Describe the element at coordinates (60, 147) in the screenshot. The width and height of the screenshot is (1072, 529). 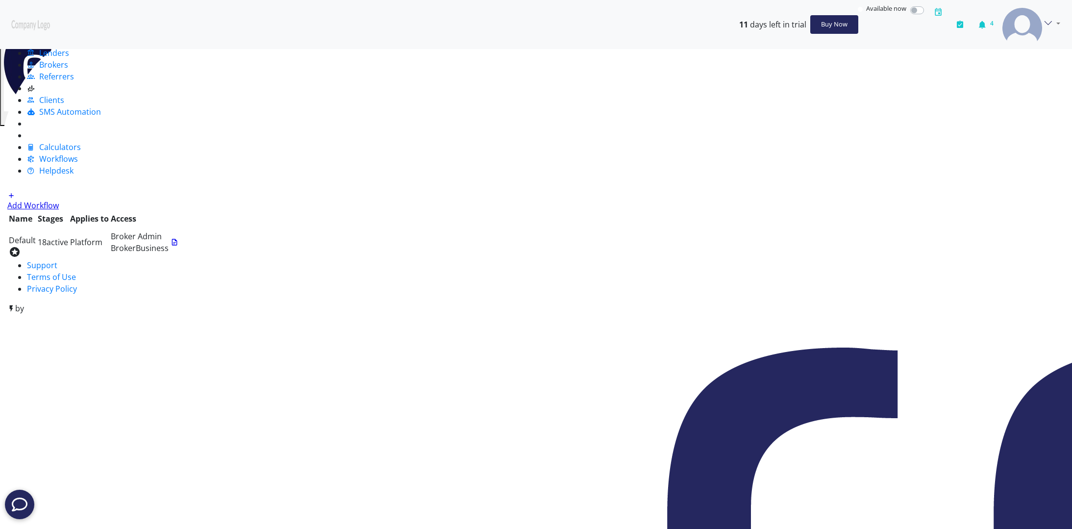
I see `span: Calculators` at that location.